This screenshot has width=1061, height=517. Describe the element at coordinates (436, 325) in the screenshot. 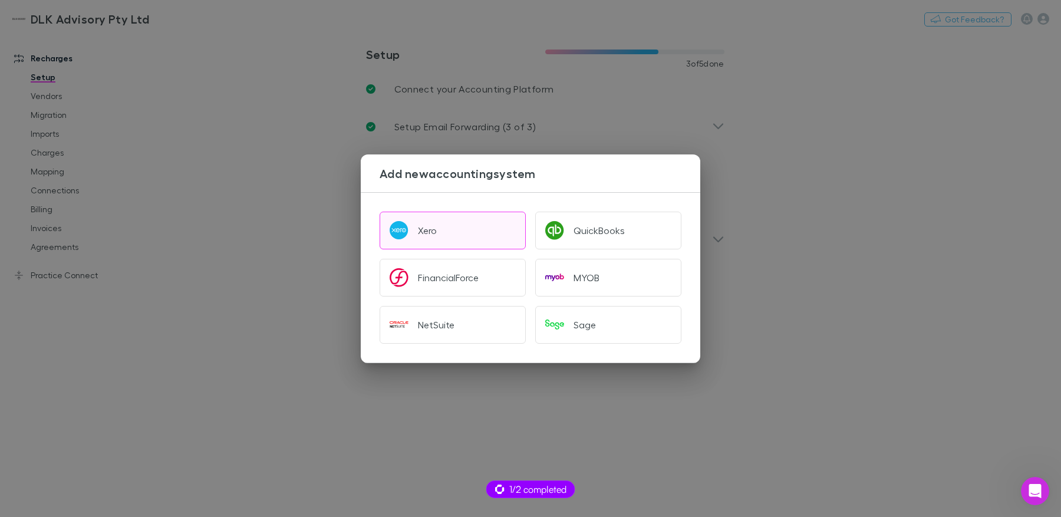

I see `div: NetSuite` at that location.